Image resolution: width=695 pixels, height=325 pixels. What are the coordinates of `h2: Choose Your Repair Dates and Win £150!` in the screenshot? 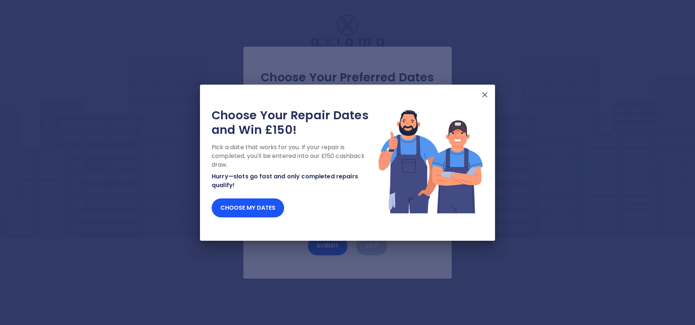 It's located at (295, 122).